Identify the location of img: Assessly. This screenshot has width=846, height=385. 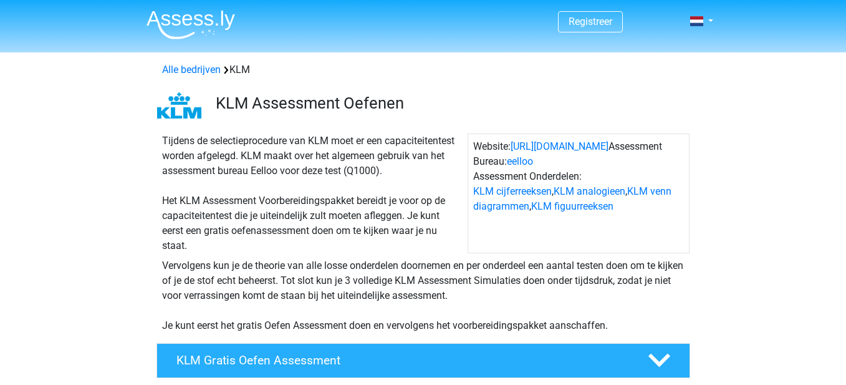
(191, 24).